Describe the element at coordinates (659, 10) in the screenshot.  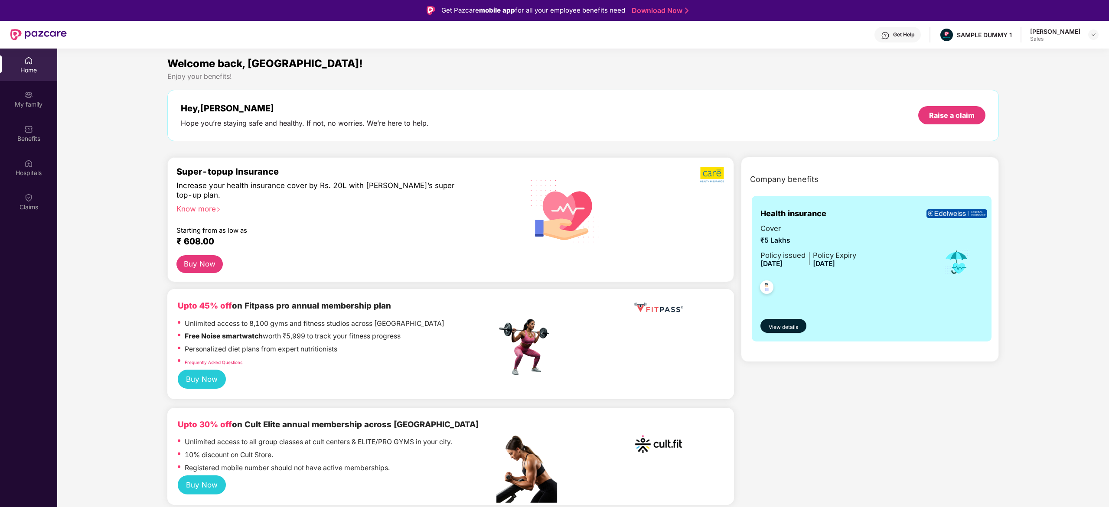
I see `a: Download Now` at that location.